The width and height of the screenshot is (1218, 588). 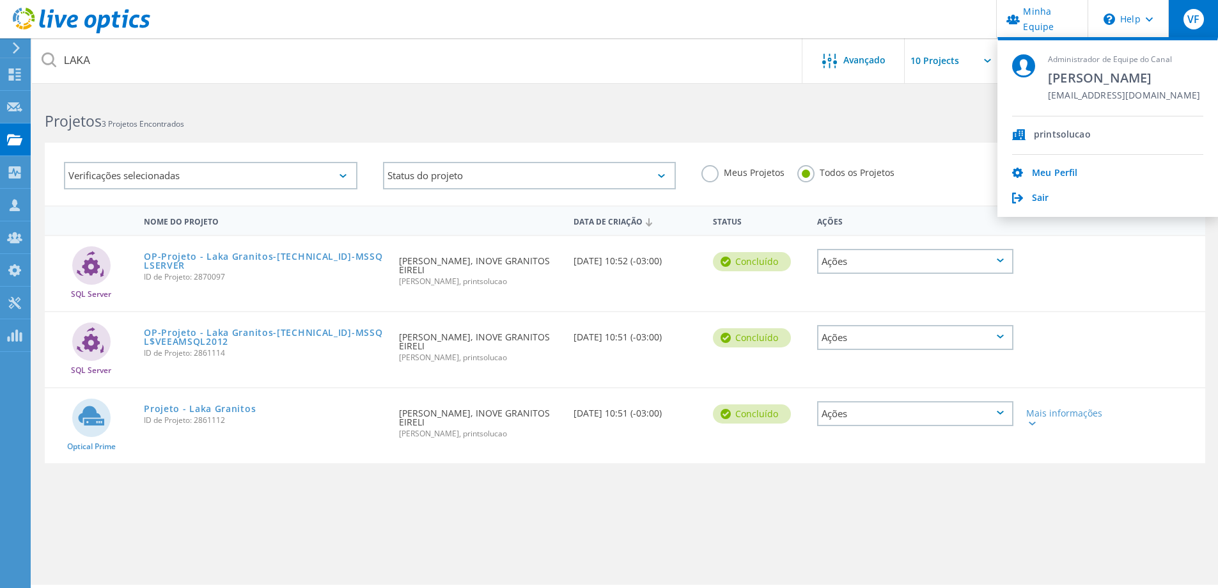 What do you see at coordinates (81, 31) in the screenshot?
I see `a: Live Optics Dashboard` at bounding box center [81, 31].